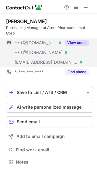  I want to click on span: Notes, so click(53, 162).